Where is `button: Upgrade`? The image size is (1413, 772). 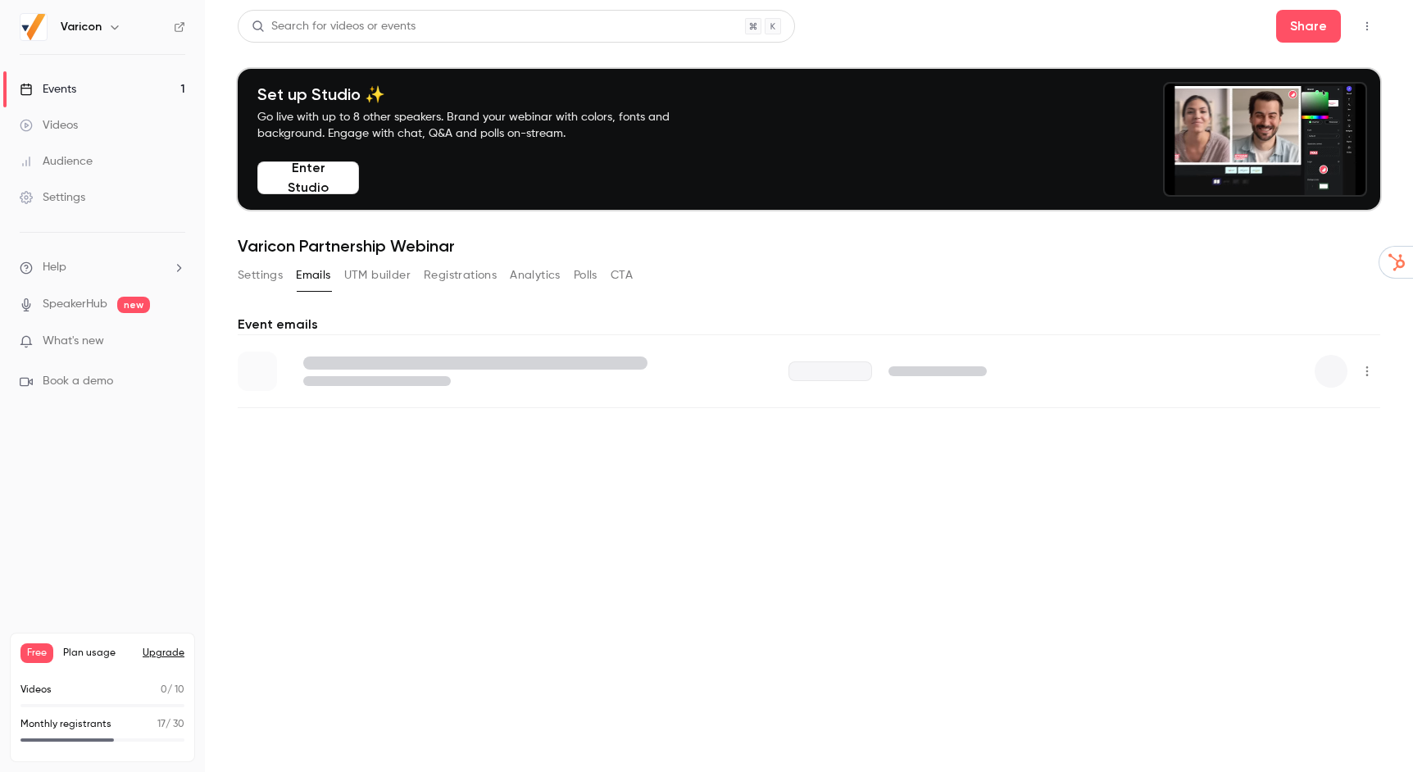
button: Upgrade is located at coordinates (163, 653).